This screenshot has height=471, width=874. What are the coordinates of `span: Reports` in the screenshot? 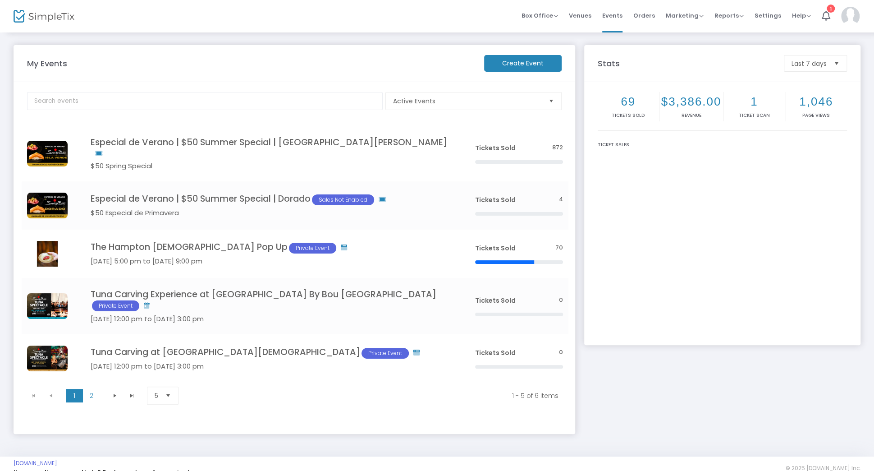 It's located at (729, 15).